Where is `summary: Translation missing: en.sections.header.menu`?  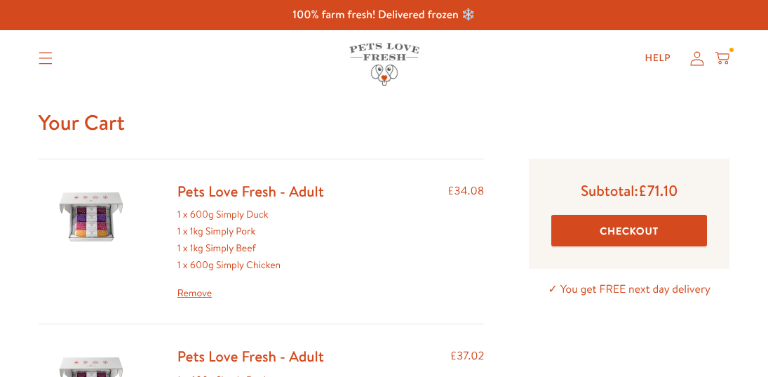
summary: Translation missing: en.sections.header.menu is located at coordinates (46, 58).